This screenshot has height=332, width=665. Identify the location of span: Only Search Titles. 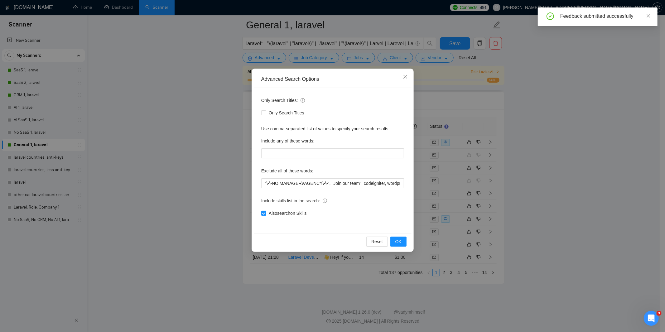
(287, 113).